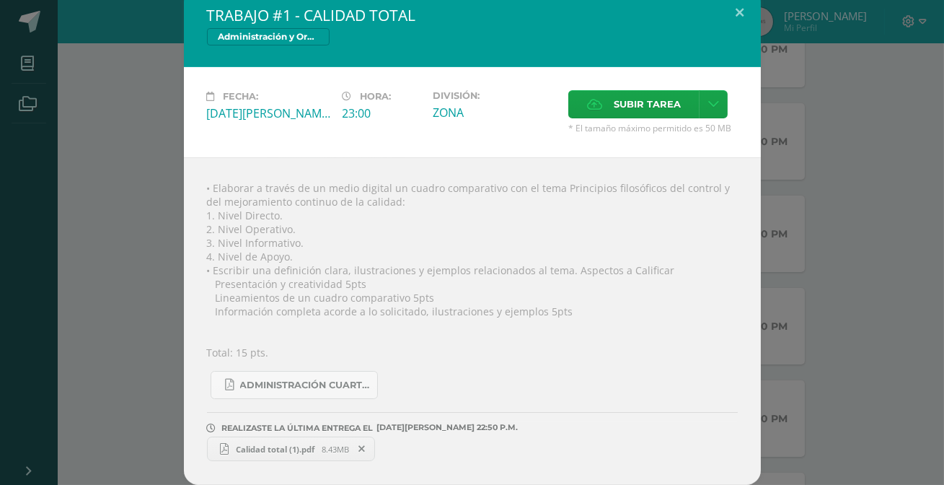  I want to click on span: 8.43MB, so click(335, 449).